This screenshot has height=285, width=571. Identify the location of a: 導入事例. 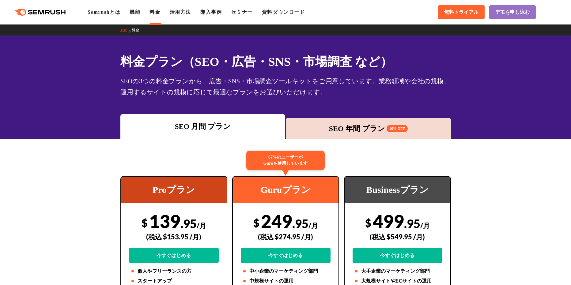
(211, 12).